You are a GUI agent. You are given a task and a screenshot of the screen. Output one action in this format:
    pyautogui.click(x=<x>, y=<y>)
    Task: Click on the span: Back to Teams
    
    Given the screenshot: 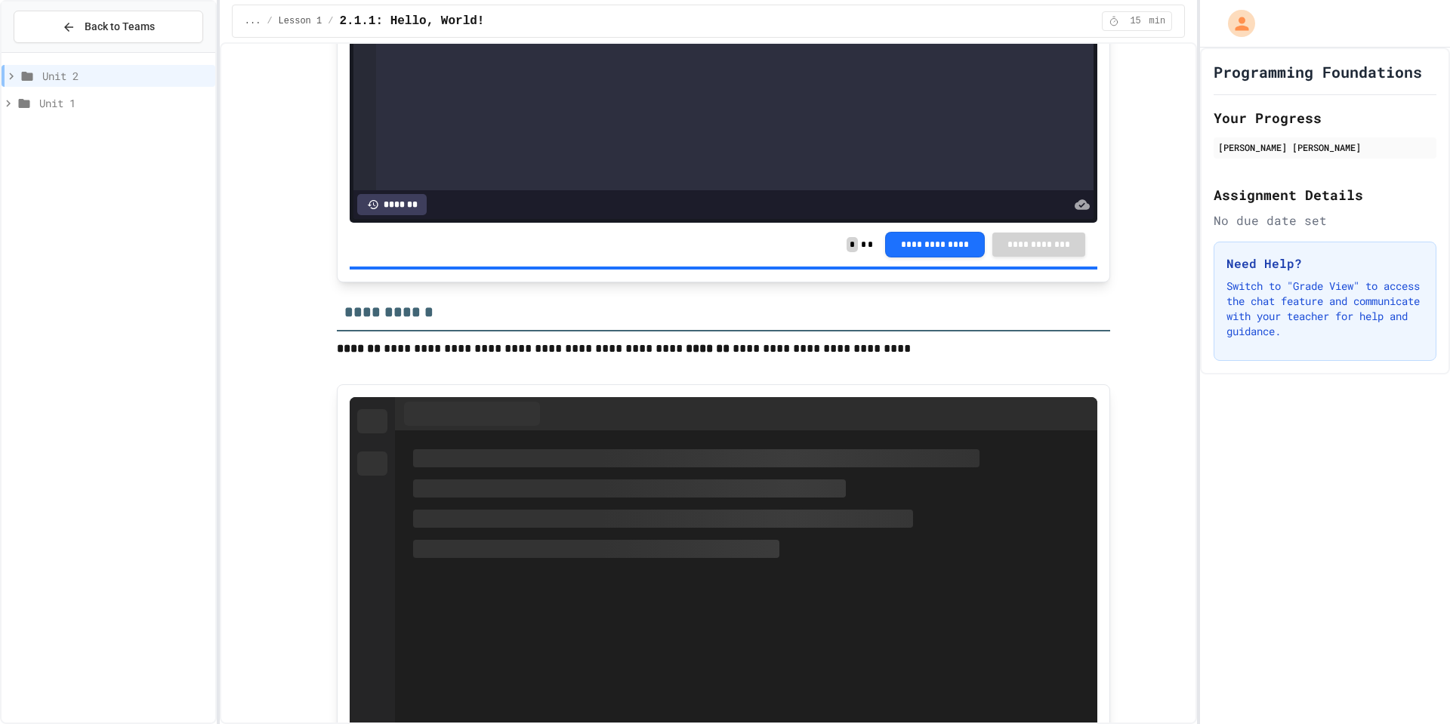 What is the action you would take?
    pyautogui.click(x=119, y=26)
    